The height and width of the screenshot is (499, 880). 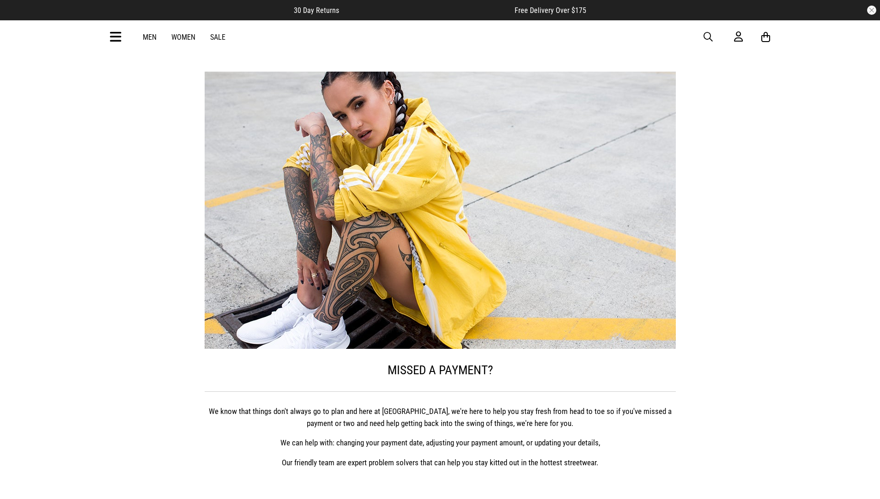 I want to click on span: Free Delivery Over $175, so click(x=550, y=10).